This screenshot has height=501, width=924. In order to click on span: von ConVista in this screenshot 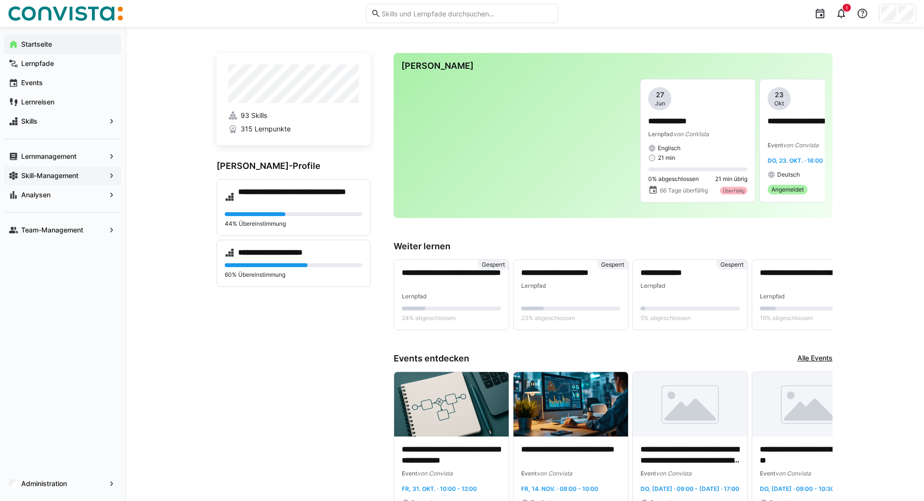, I will do `click(691, 134)`.